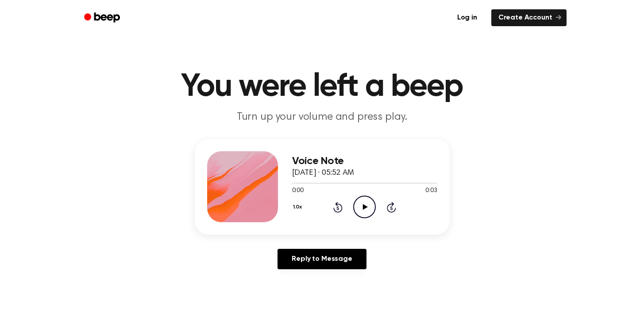 The width and height of the screenshot is (644, 334). Describe the element at coordinates (322, 117) in the screenshot. I see `p: Turn up your volume and press play.` at that location.